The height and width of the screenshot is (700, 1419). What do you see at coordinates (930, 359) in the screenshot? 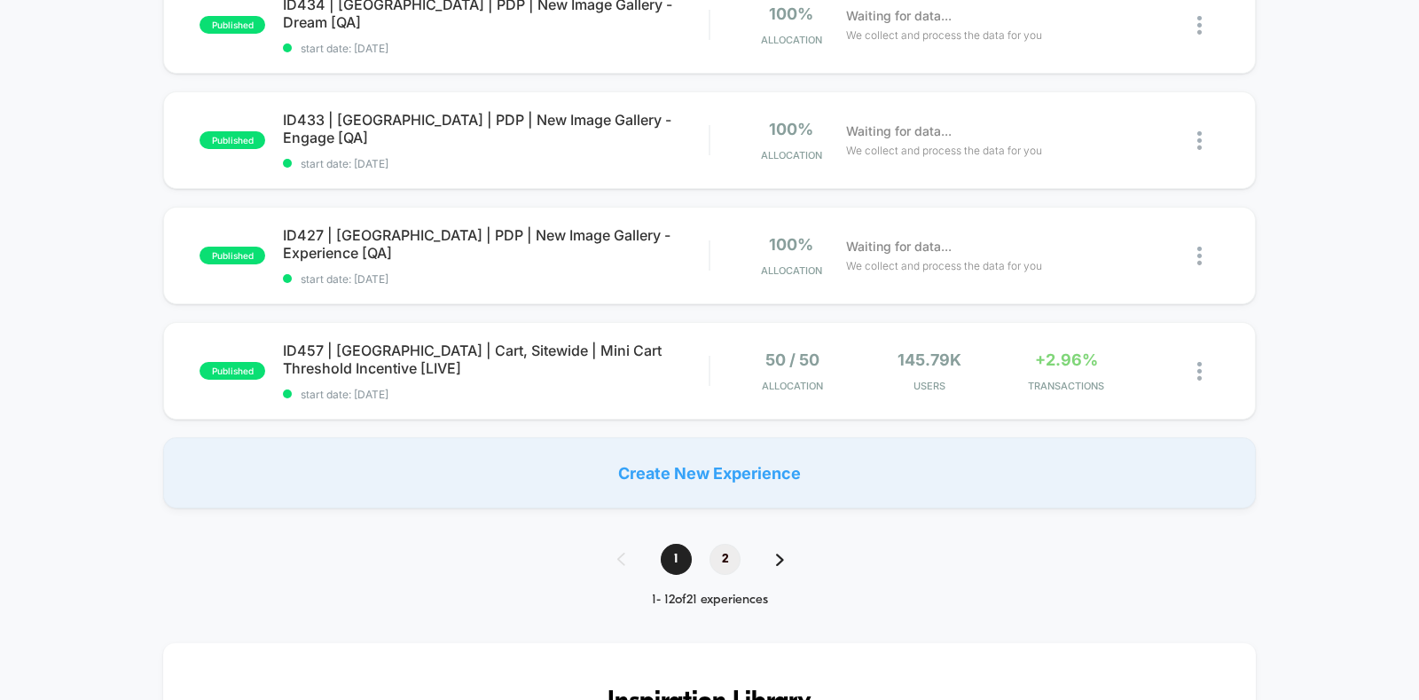
I see `span: 145.79k` at bounding box center [930, 359].